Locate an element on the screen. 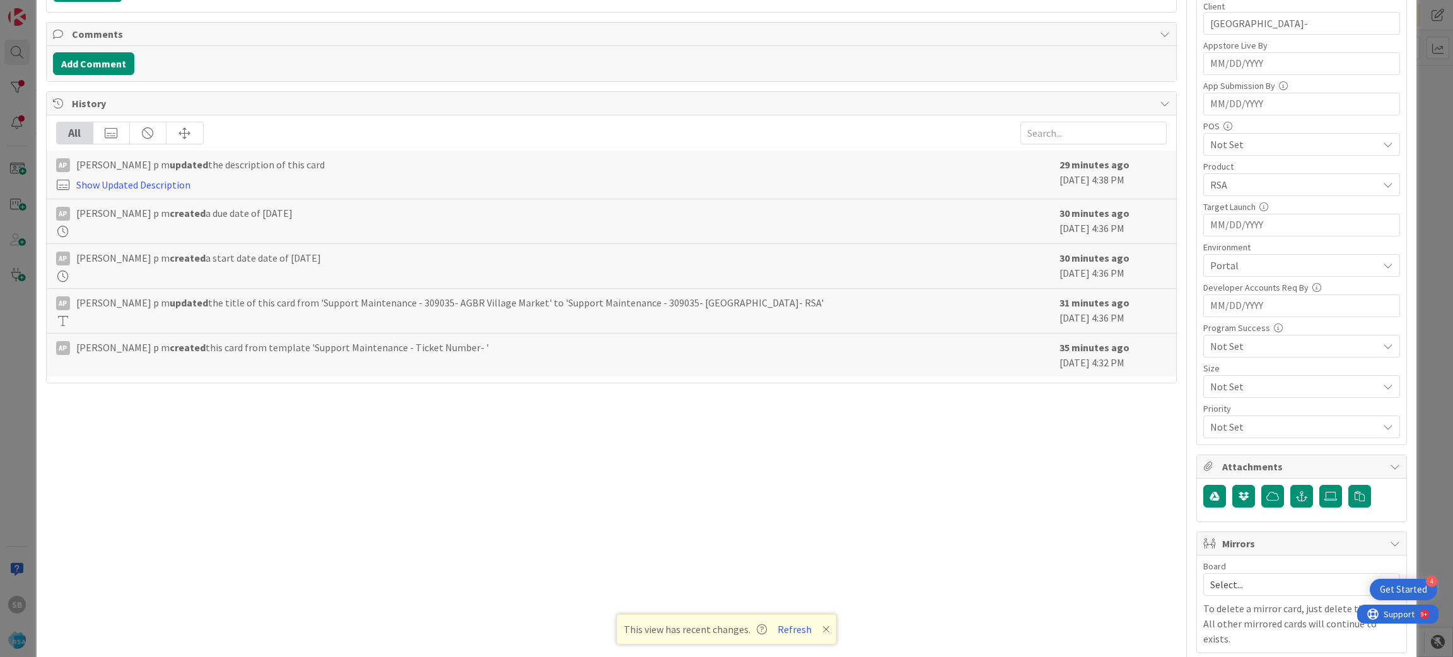  span: Select... is located at coordinates (1291, 585).